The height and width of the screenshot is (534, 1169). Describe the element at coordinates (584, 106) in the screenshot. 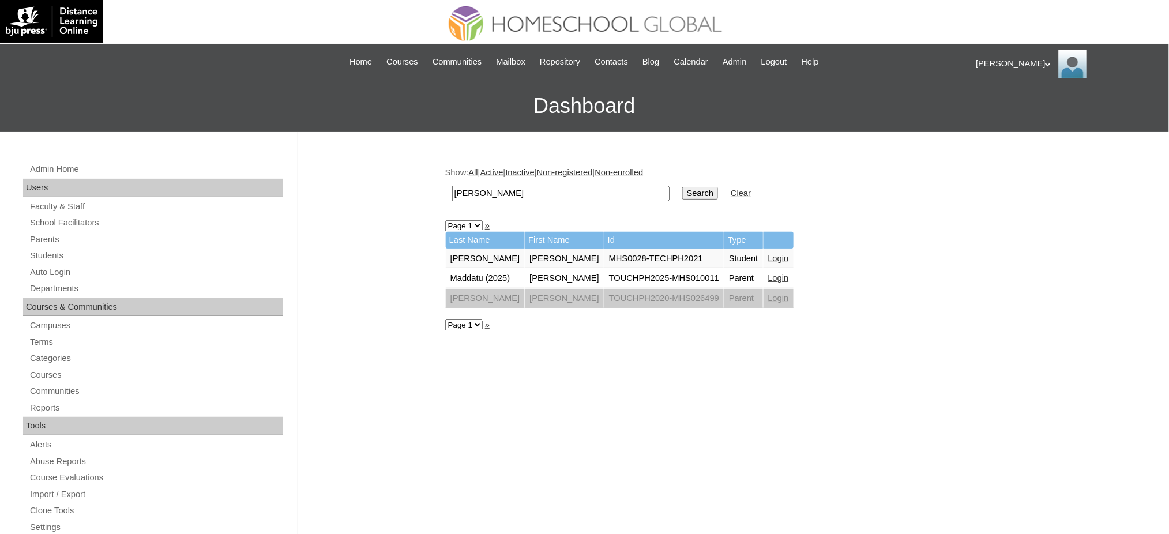

I see `h3: Dashboard` at that location.